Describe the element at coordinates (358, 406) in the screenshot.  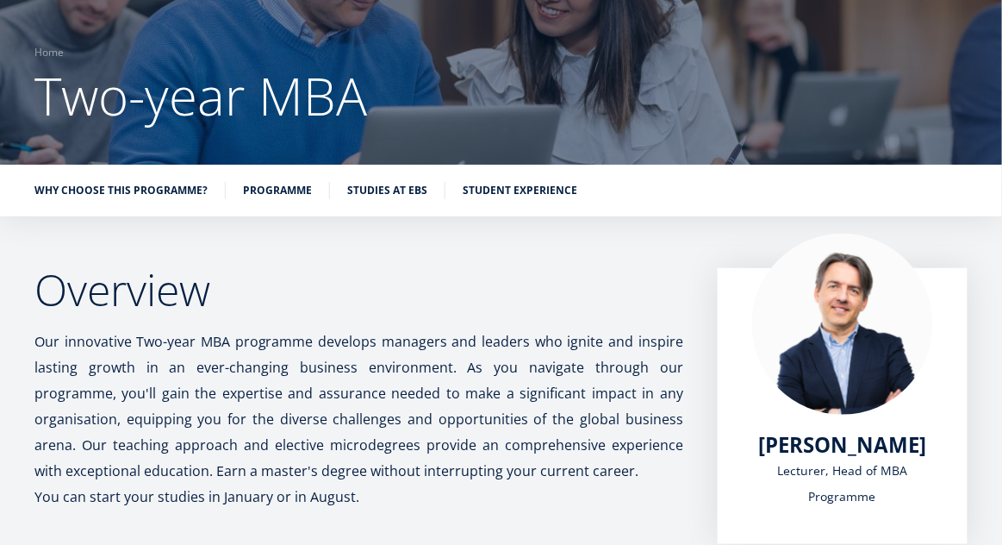
I see `p: Our innovative Two-year MBA programme develops managers and leaders who ignite and inspire lastin...` at that location.